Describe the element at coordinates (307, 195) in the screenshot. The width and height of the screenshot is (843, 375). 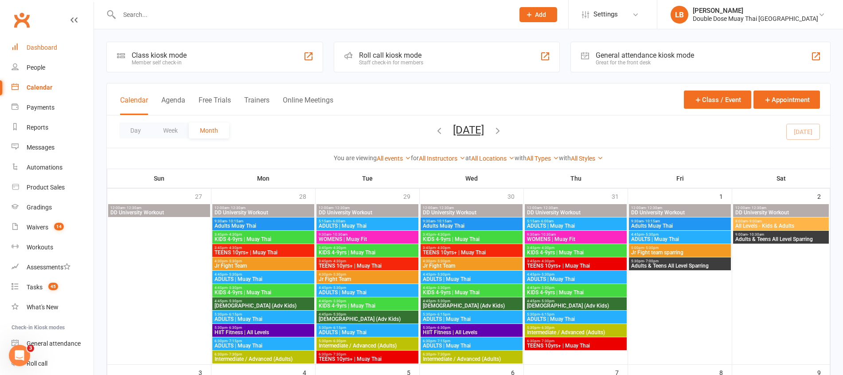
I see `div: 28` at that location.